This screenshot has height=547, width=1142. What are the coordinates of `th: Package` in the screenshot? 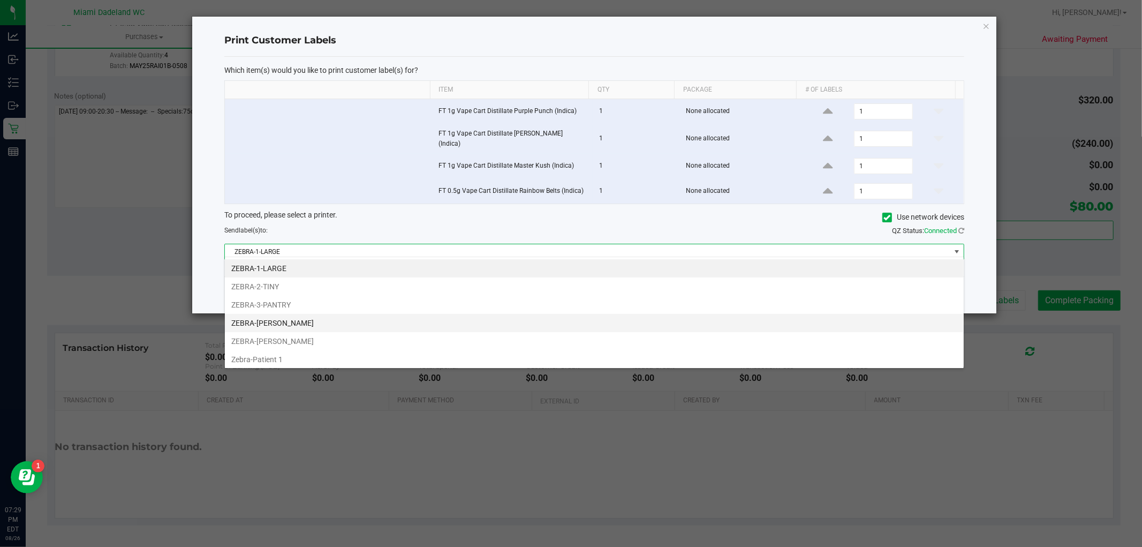 It's located at (735, 90).